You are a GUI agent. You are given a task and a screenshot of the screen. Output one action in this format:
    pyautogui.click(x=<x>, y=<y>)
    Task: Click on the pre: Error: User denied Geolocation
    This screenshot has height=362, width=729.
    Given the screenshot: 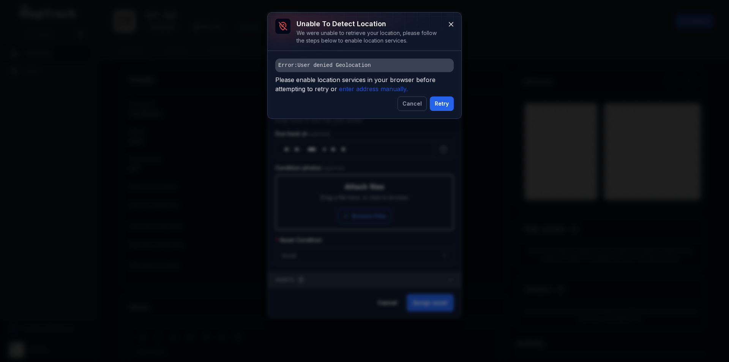 What is the action you would take?
    pyautogui.click(x=364, y=65)
    